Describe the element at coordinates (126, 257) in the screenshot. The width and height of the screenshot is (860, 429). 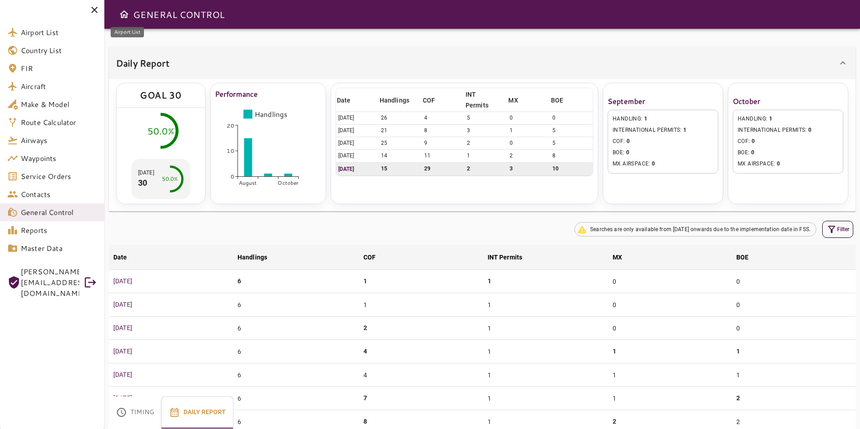
I see `span: Date` at that location.